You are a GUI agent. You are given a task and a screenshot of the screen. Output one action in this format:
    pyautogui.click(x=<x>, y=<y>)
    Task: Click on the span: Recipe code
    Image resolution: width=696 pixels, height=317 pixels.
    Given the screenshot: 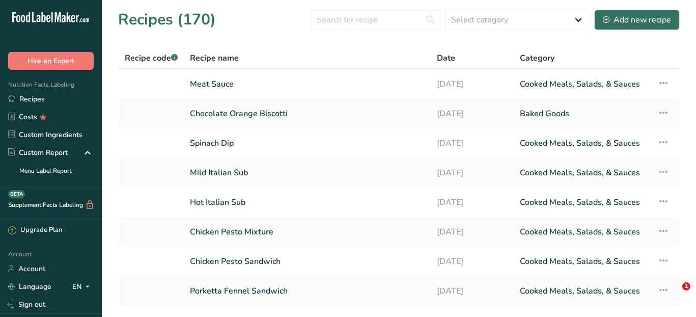 What is the action you would take?
    pyautogui.click(x=151, y=58)
    